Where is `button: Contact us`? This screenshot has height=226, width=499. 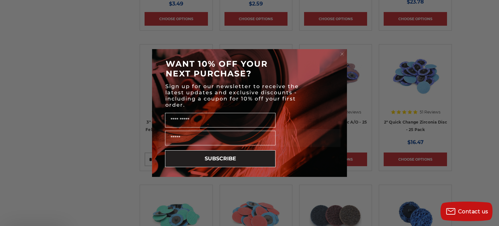 button: Contact us is located at coordinates (467, 211).